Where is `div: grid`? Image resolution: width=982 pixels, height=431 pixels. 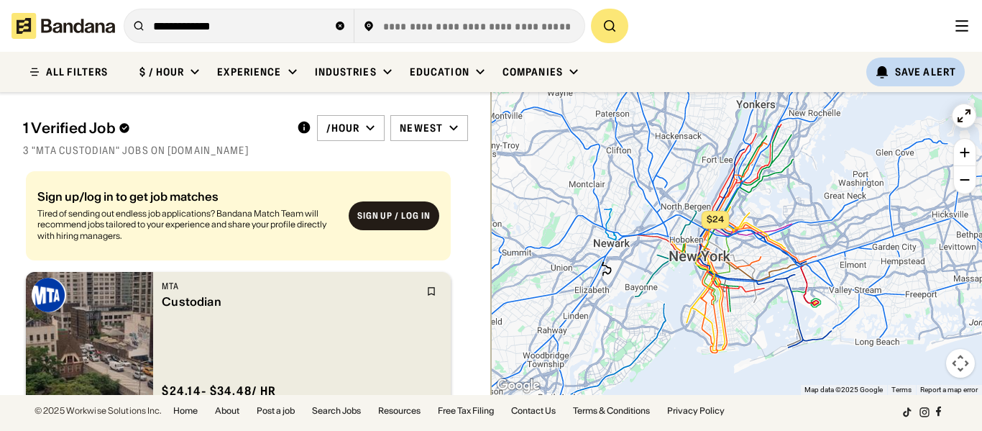
div: grid is located at coordinates (245, 280).